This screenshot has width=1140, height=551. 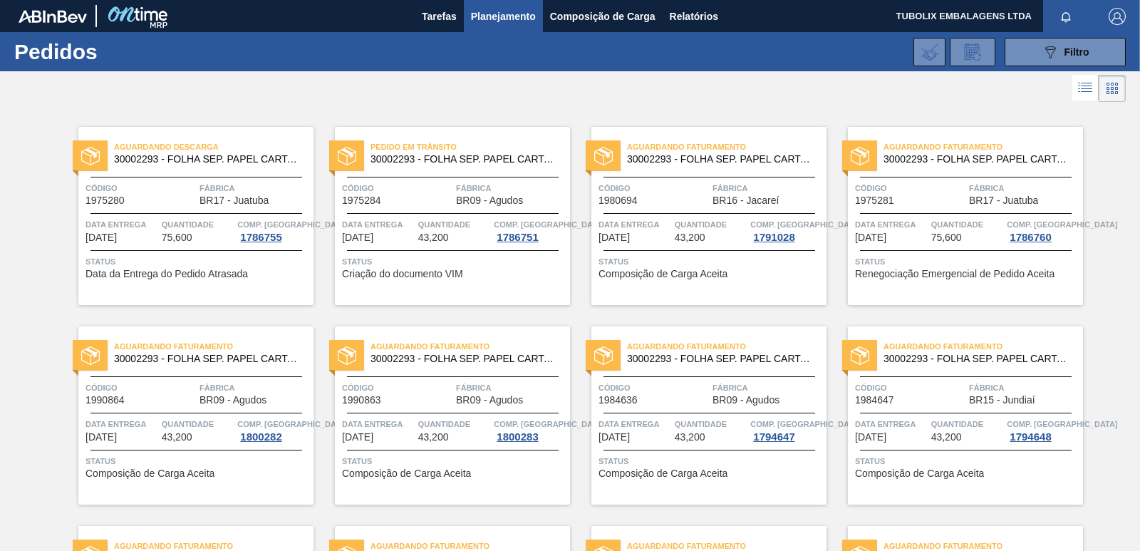 I want to click on span: 20/08/2025, so click(x=614, y=437).